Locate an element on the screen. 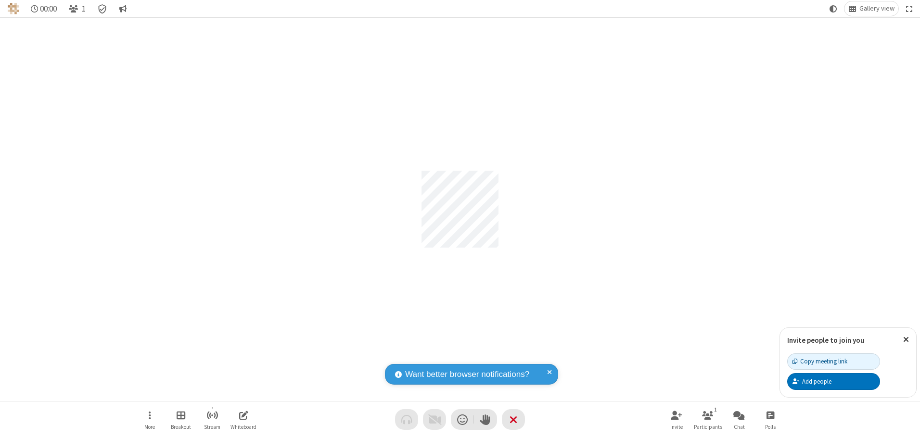  button: Invite participants (Alt+I) is located at coordinates (676, 419).